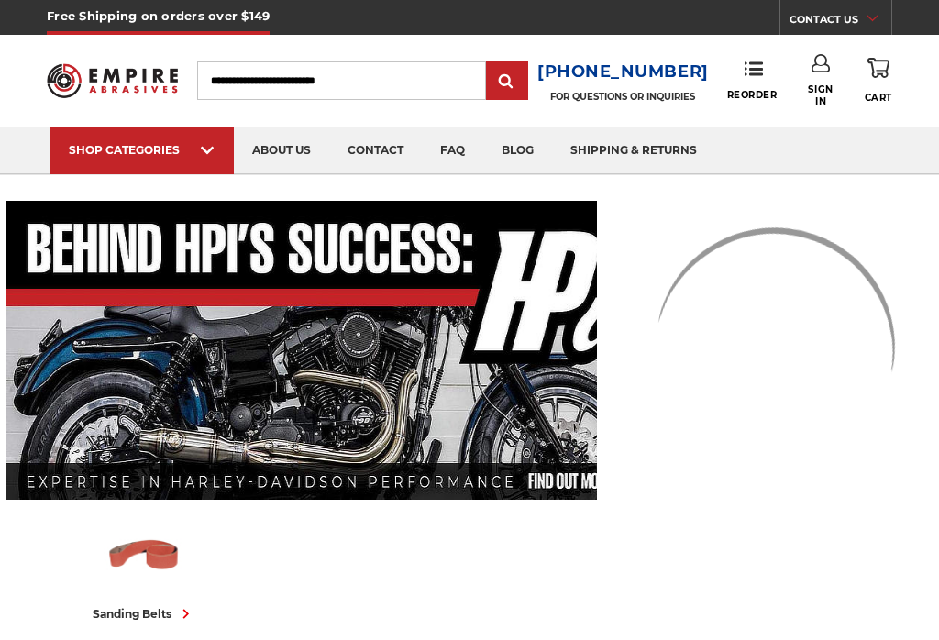 This screenshot has height=640, width=939. What do you see at coordinates (112, 81) in the screenshot?
I see `img: Empire Abrasives` at bounding box center [112, 81].